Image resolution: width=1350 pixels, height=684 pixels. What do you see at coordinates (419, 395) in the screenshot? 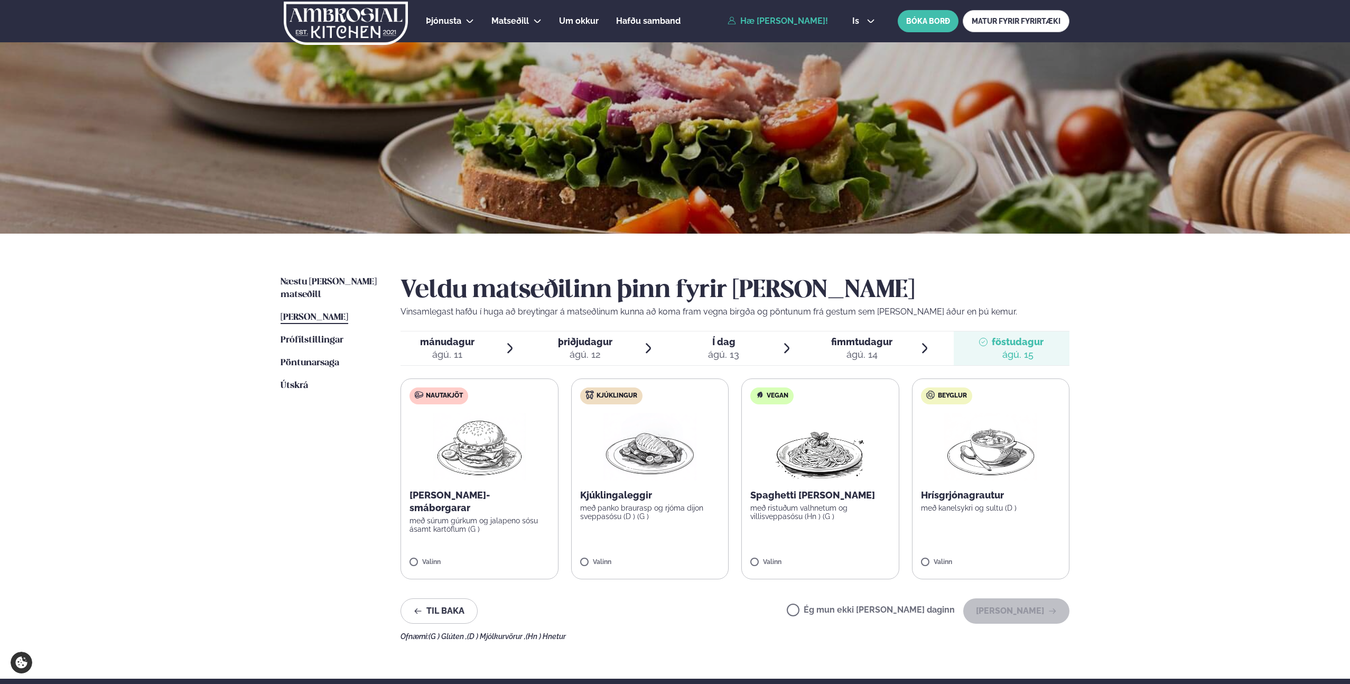
I see `img: beef.svg` at bounding box center [419, 395].